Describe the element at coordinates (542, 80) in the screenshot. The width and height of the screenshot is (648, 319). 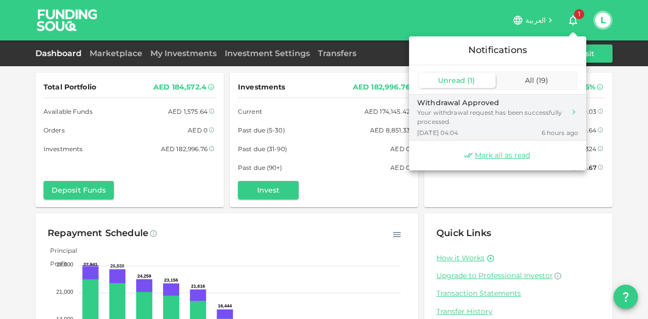
I see `span: ( 19 )` at that location.